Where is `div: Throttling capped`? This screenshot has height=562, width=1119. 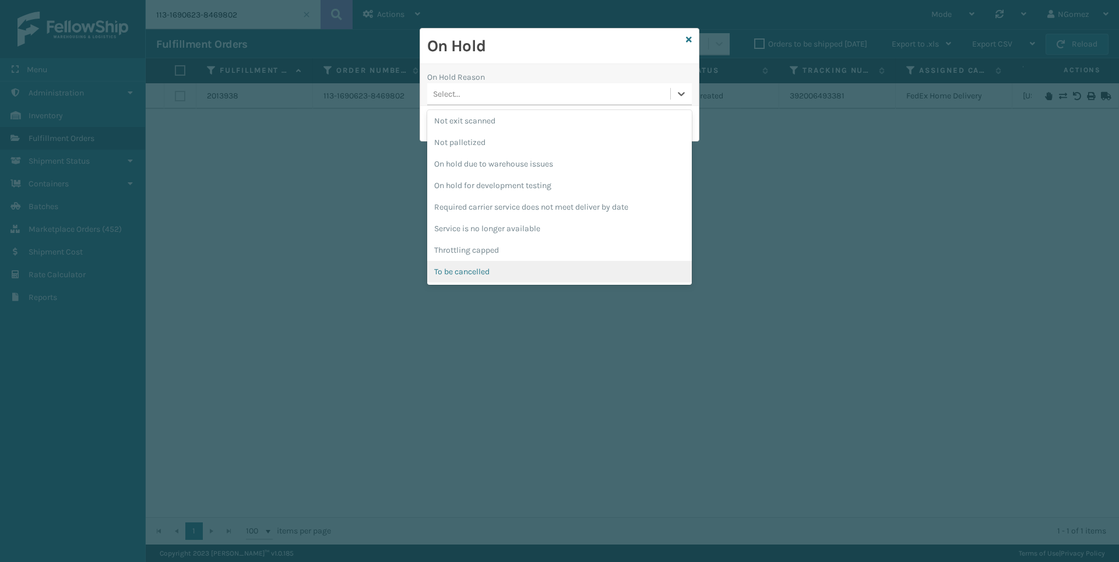 div: Throttling capped is located at coordinates (559, 250).